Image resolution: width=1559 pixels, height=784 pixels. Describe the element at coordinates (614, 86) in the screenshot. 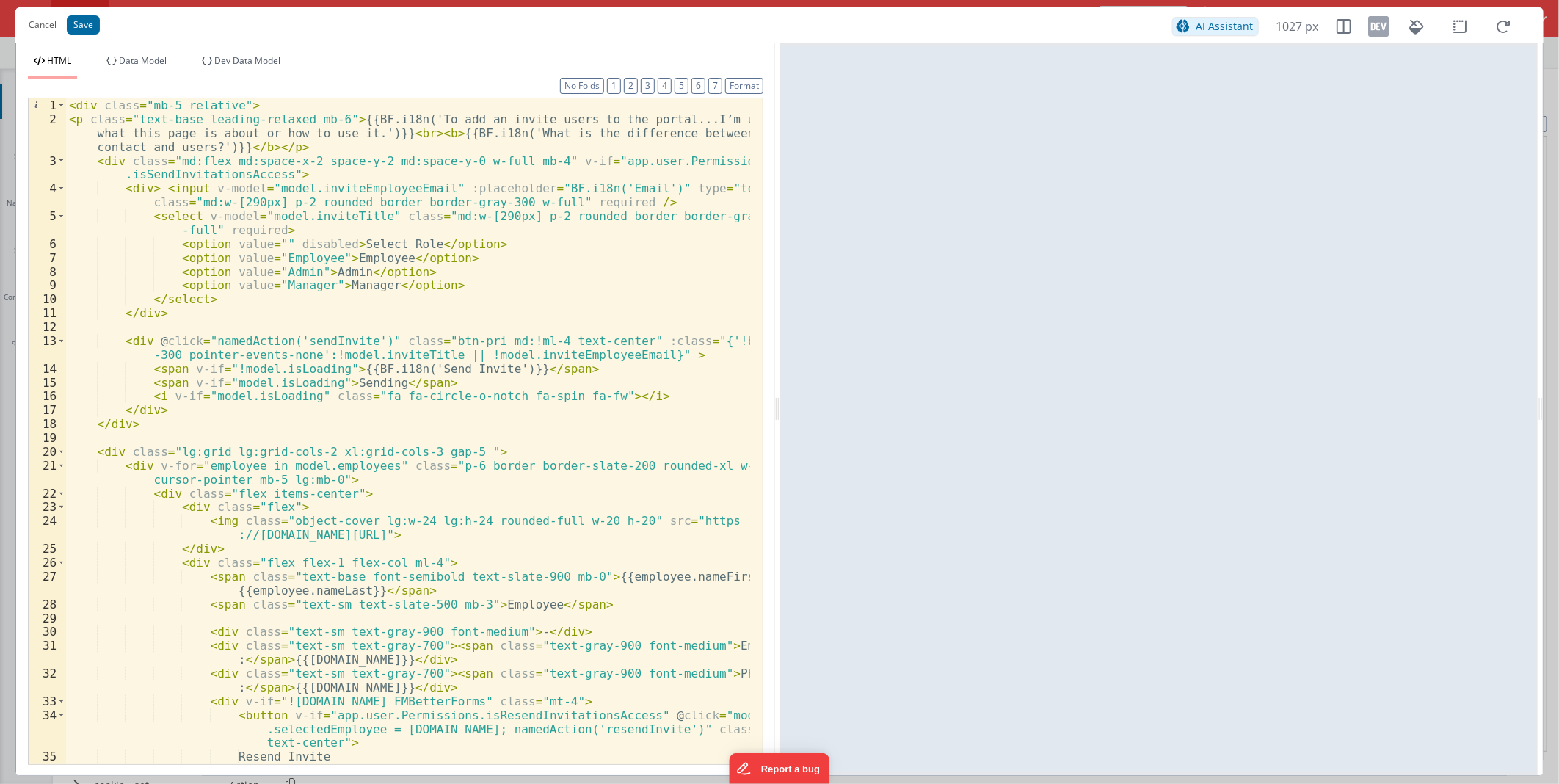

I see `button: 1` at that location.